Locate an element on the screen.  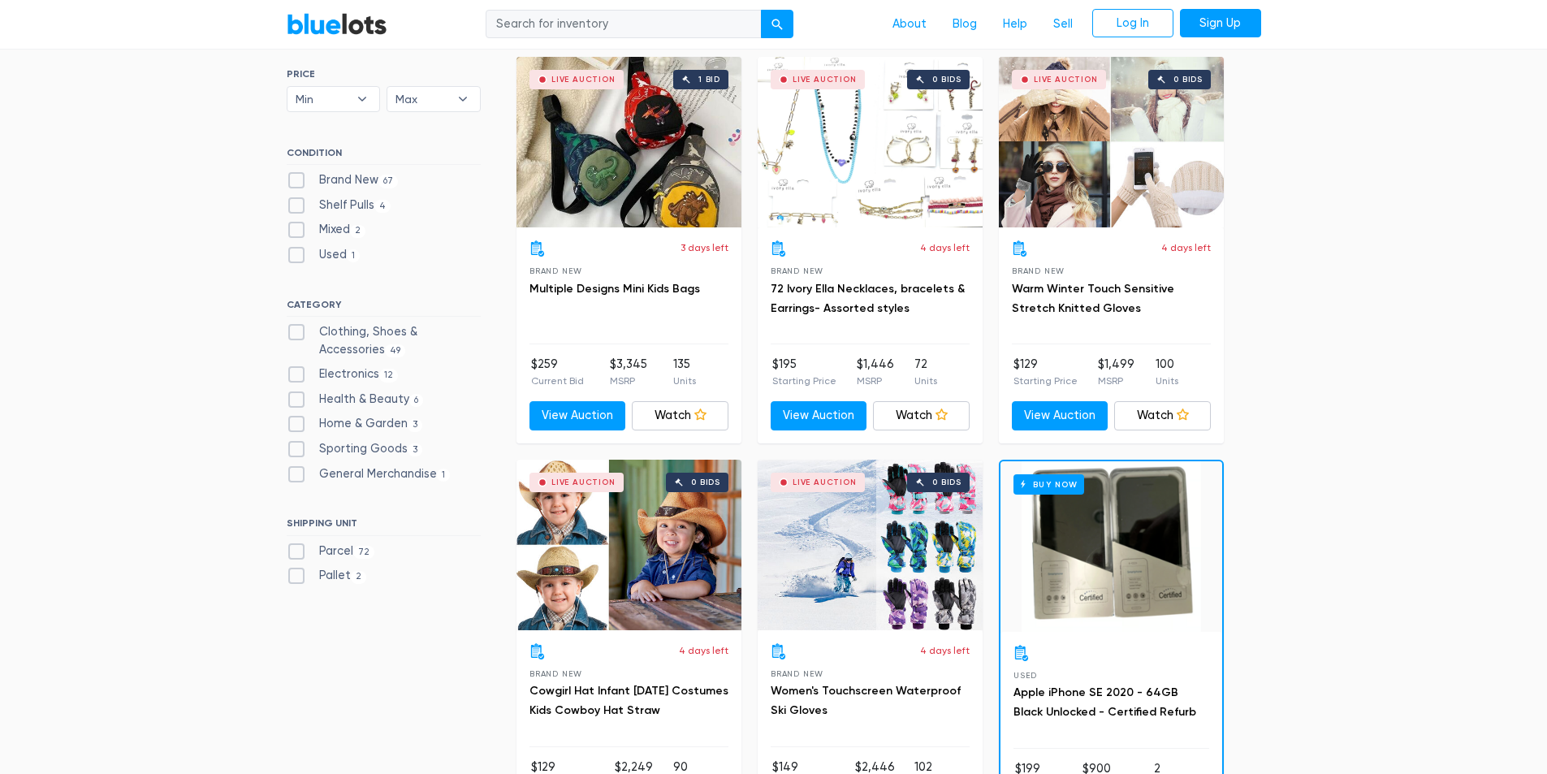
li: 100 is located at coordinates (1167, 372).